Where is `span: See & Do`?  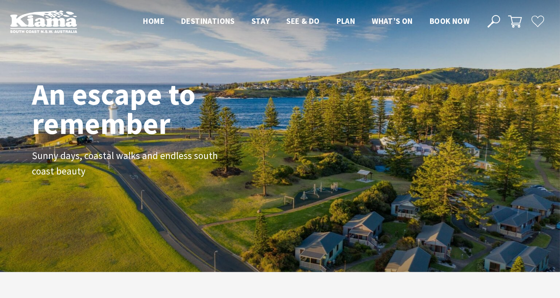 span: See & Do is located at coordinates (302, 21).